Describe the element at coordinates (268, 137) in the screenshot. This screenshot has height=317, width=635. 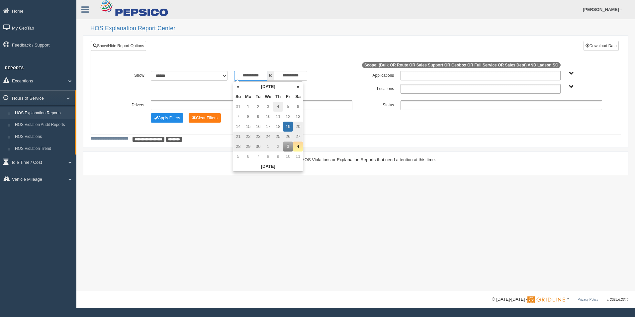
I see `td: 24` at that location.